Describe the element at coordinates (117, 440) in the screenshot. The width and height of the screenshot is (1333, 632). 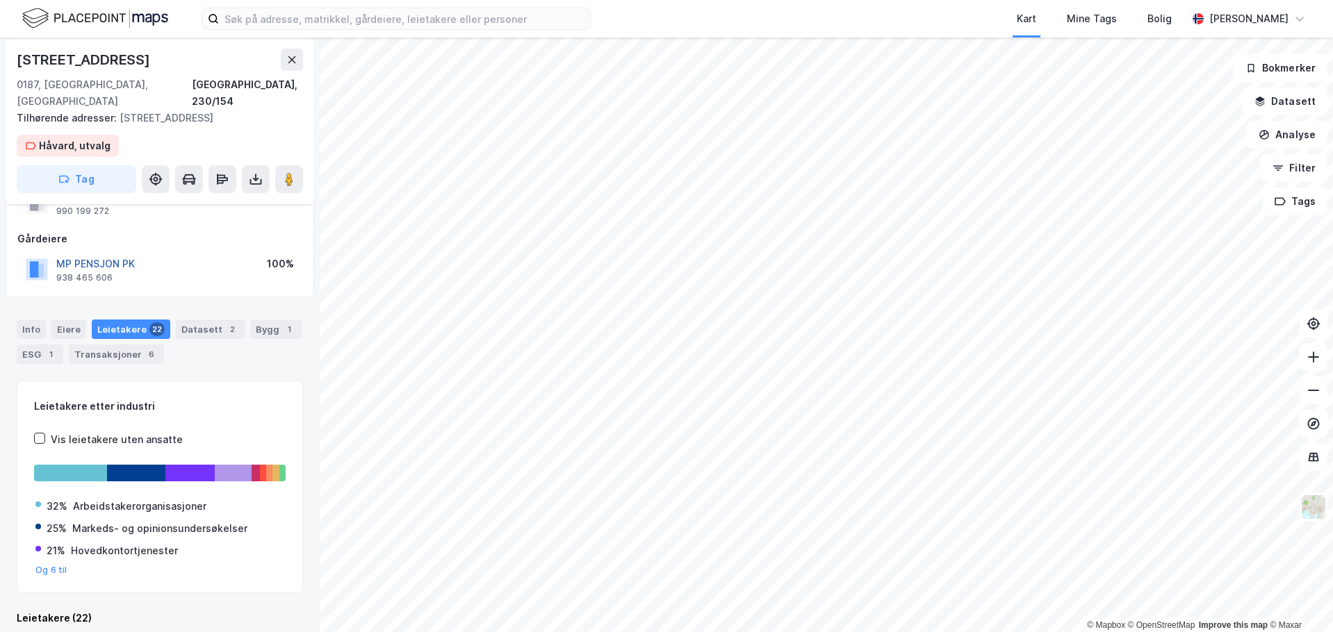
I see `div: Vis leietakere uten ansatte` at that location.